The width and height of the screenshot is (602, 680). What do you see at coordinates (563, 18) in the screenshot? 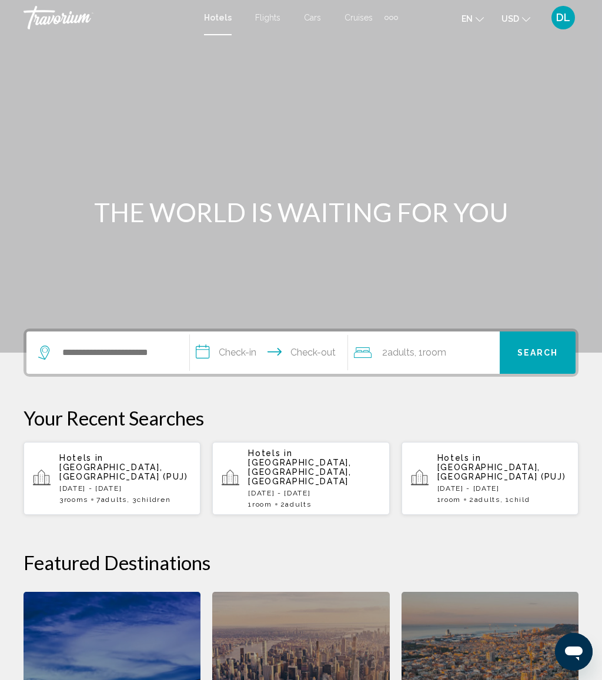
I see `button: User Menu` at bounding box center [563, 18].